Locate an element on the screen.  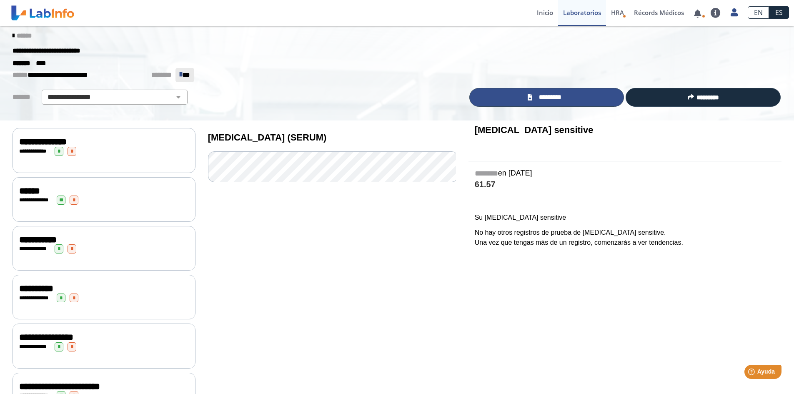
span: HRA is located at coordinates (617, 12).